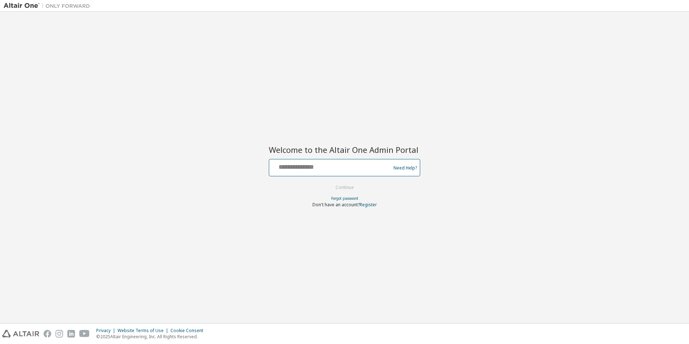 This screenshot has width=689, height=344. What do you see at coordinates (336, 204) in the screenshot?
I see `span: Don't have an account?` at bounding box center [336, 204].